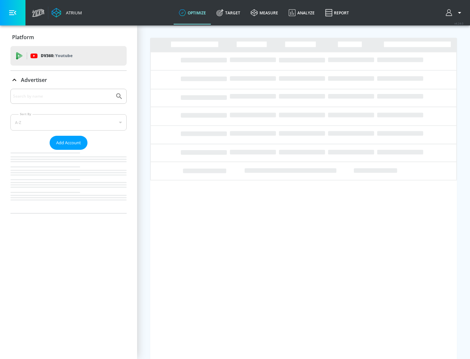 Image resolution: width=470 pixels, height=359 pixels. I want to click on div: Platform, so click(69, 37).